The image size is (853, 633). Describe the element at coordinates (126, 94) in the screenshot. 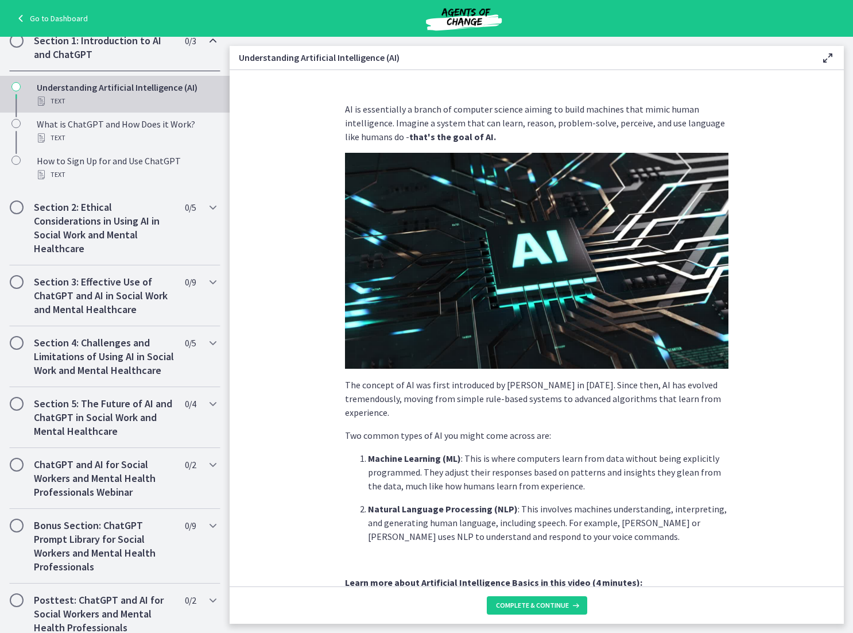

I see `div: Understanding Artificial Intelligence (AI)` at that location.